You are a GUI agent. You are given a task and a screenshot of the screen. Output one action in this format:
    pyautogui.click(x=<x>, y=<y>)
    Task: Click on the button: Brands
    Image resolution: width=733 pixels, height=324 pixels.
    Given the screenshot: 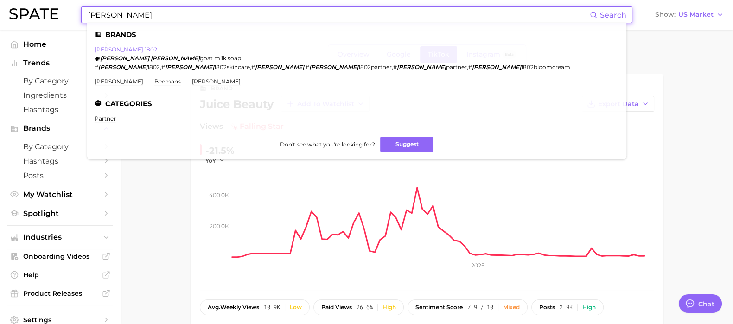 What is the action you would take?
    pyautogui.click(x=60, y=128)
    